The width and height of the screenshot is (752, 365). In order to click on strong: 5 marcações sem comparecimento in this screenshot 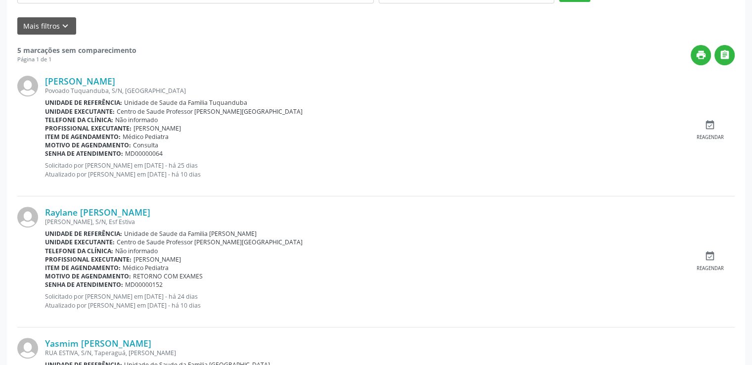, I will do `click(77, 50)`.